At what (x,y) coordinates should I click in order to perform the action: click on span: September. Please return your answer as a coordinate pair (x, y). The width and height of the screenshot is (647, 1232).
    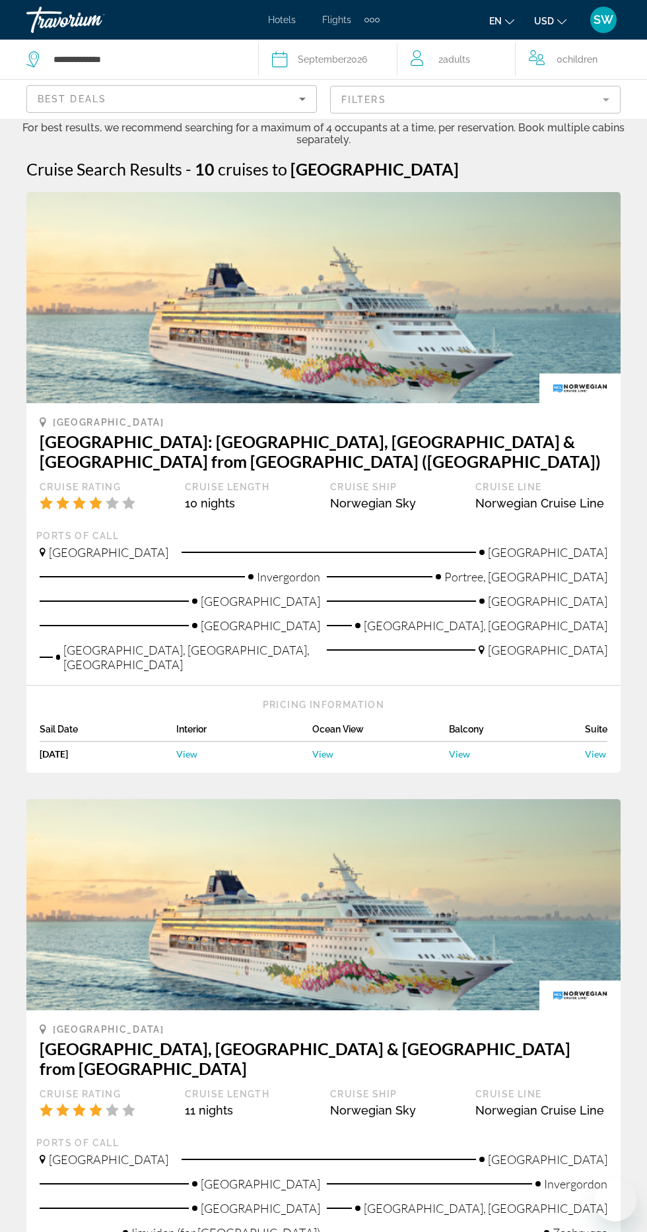
    Looking at the image, I should click on (322, 59).